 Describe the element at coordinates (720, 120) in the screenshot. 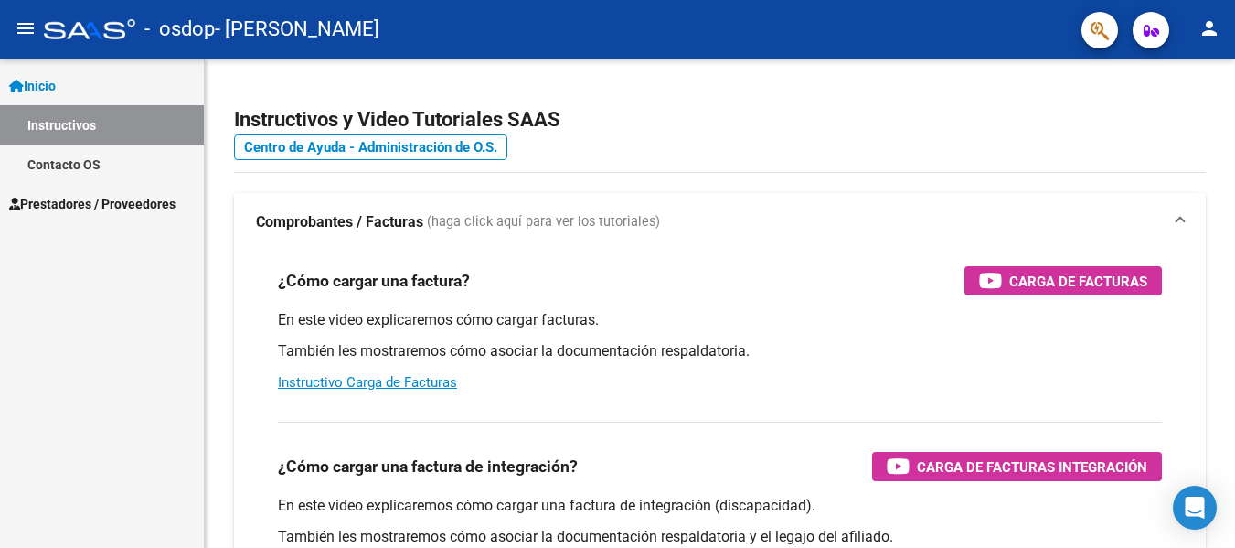

I see `h2: Instructivos y Video Tutoriales SAAS` at that location.